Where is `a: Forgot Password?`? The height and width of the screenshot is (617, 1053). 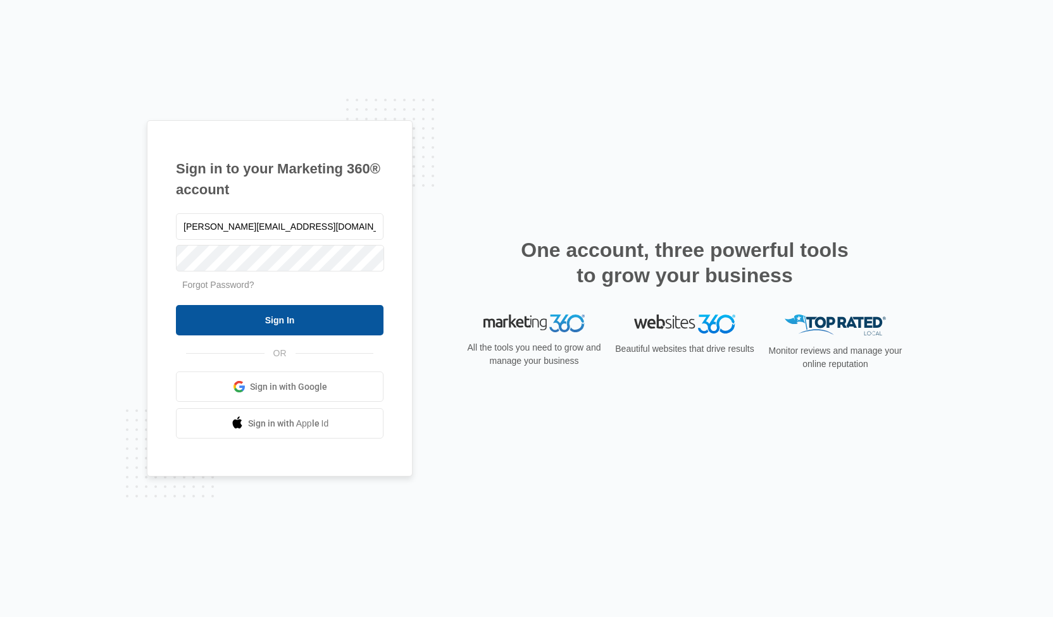 a: Forgot Password? is located at coordinates (218, 285).